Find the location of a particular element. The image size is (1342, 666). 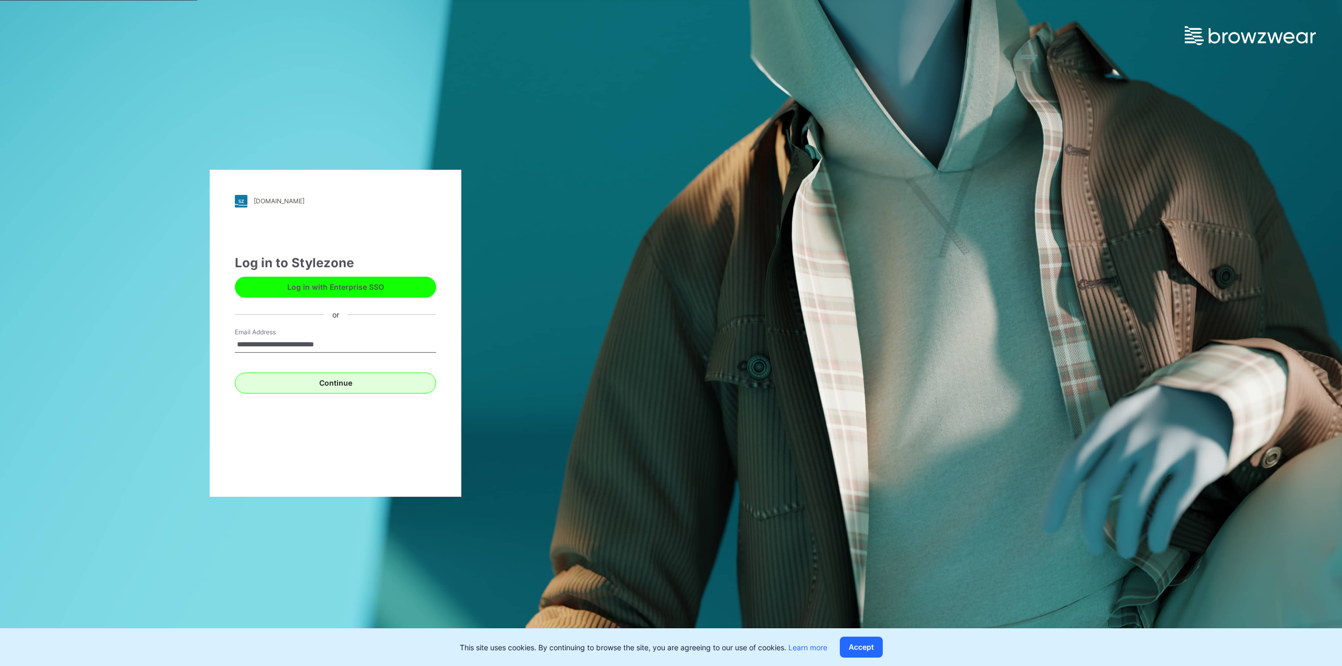

button: Accept is located at coordinates (861, 647).